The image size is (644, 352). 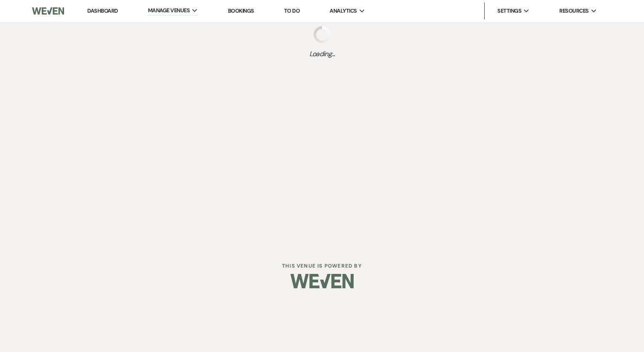 What do you see at coordinates (322, 54) in the screenshot?
I see `span: Loading...` at bounding box center [322, 54].